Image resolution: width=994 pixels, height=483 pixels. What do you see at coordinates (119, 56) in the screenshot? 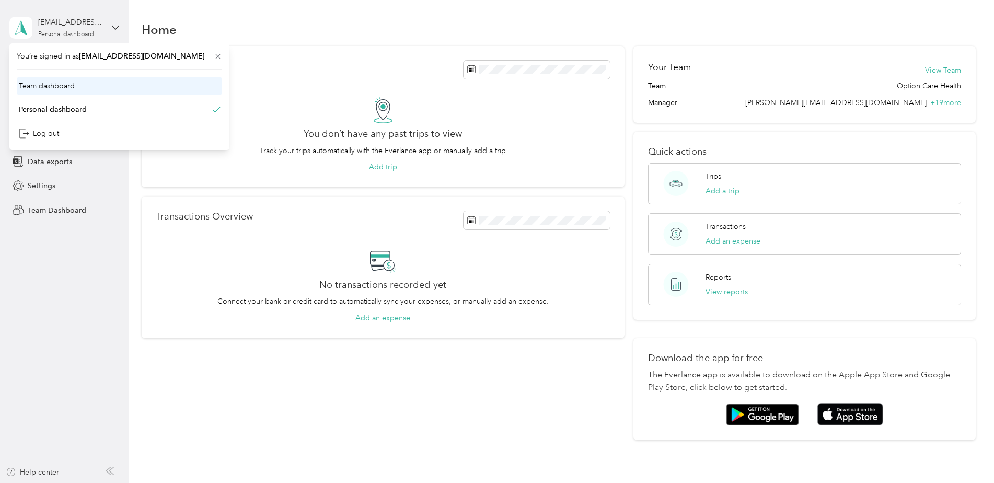
I see `span: You’re signed in as` at bounding box center [119, 56].